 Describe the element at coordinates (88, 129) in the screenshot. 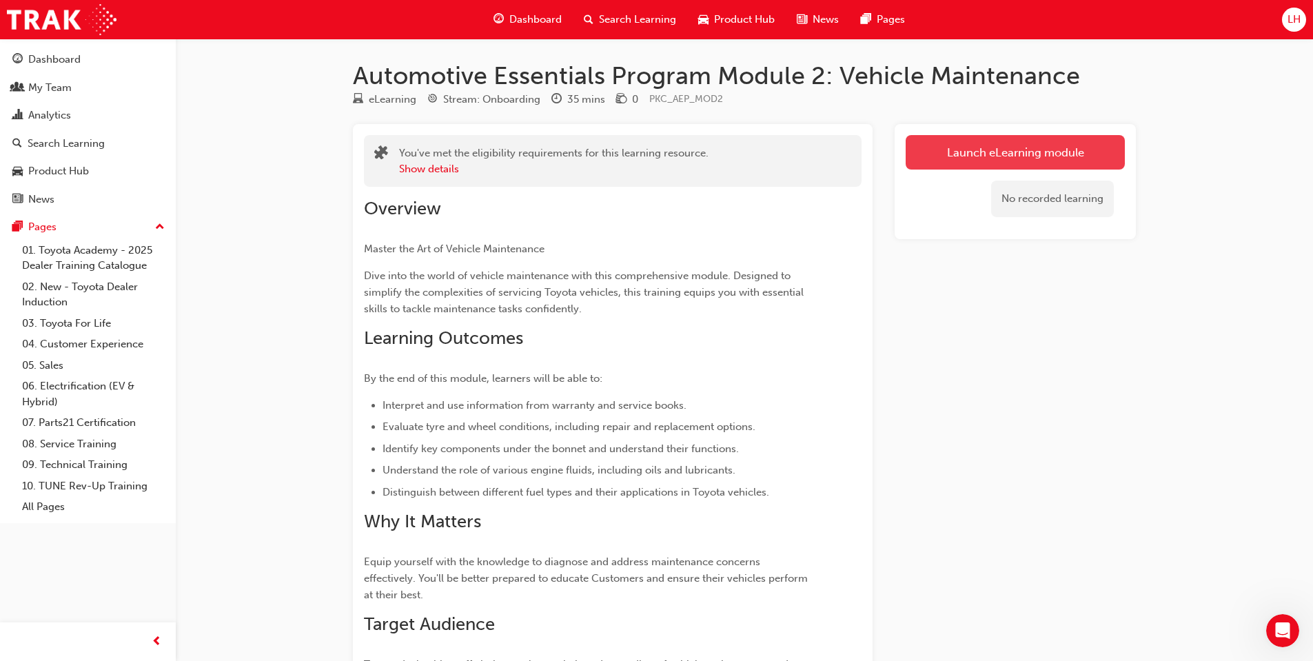

I see `button: DashboardMy TeamAnalyticsSearch LearningProduct HubNews` at that location.